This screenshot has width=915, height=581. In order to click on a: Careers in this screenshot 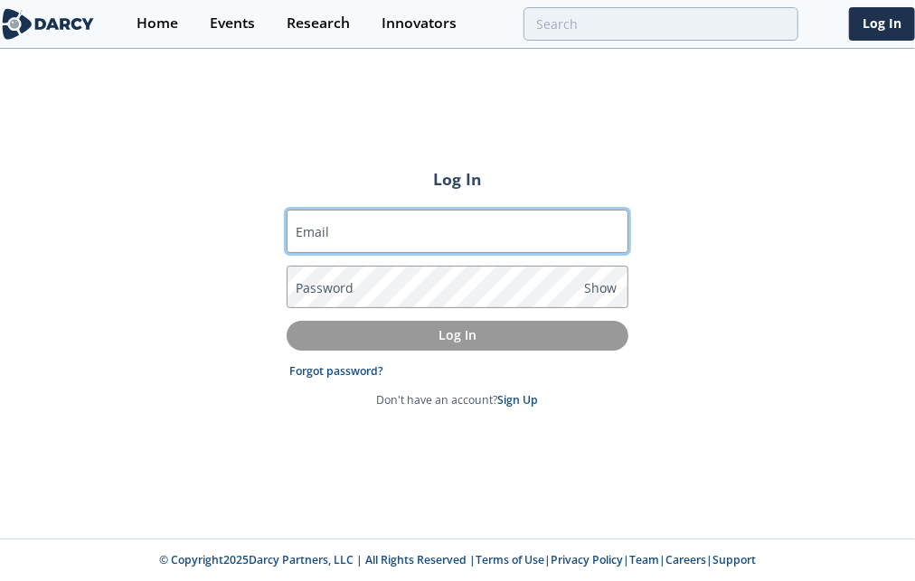, I will do `click(685, 559)`.